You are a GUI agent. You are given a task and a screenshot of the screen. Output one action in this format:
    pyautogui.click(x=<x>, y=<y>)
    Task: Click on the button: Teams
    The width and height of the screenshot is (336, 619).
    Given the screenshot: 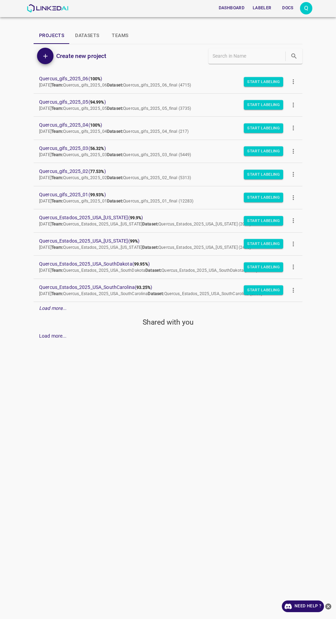 What is the action you would take?
    pyautogui.click(x=120, y=36)
    